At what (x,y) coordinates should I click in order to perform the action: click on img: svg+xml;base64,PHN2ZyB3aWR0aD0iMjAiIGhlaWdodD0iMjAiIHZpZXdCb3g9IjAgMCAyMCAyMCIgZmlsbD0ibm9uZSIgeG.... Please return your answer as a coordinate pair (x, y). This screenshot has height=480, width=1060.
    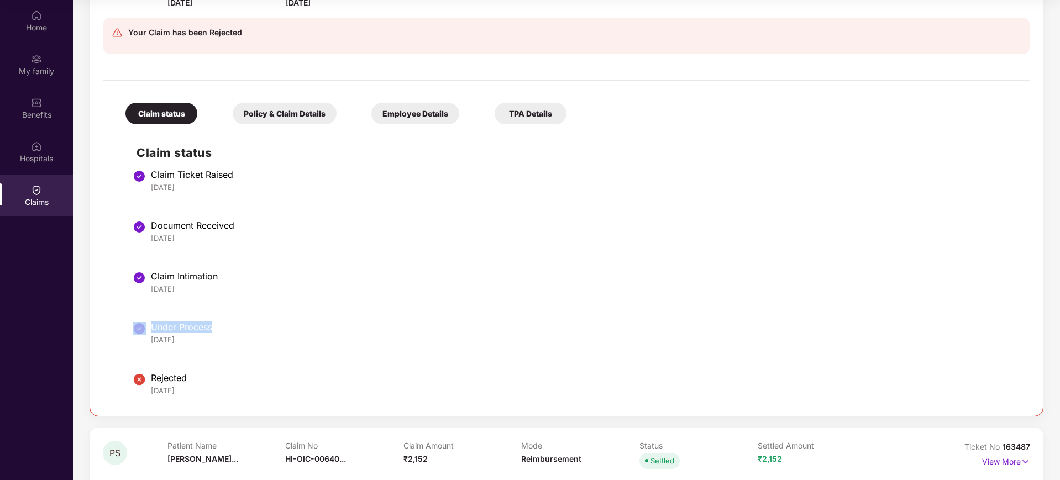
    Looking at the image, I should click on (36, 59).